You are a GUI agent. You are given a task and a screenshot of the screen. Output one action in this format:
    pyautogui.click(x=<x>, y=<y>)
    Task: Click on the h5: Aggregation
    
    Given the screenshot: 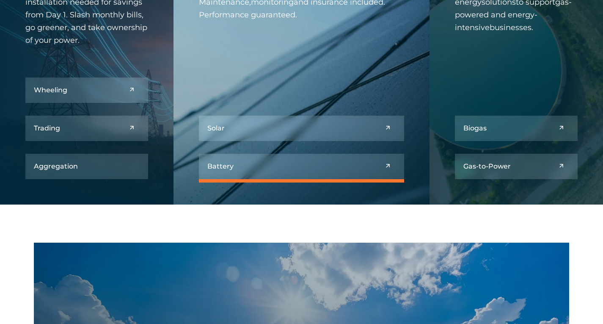 What is the action you would take?
    pyautogui.click(x=56, y=166)
    